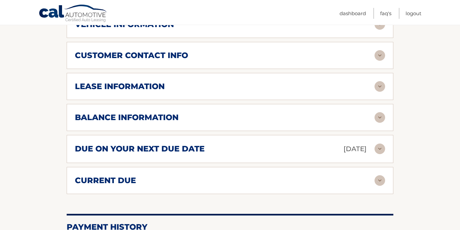 The image size is (460, 230). Describe the element at coordinates (386, 13) in the screenshot. I see `a: FAQ's` at that location.